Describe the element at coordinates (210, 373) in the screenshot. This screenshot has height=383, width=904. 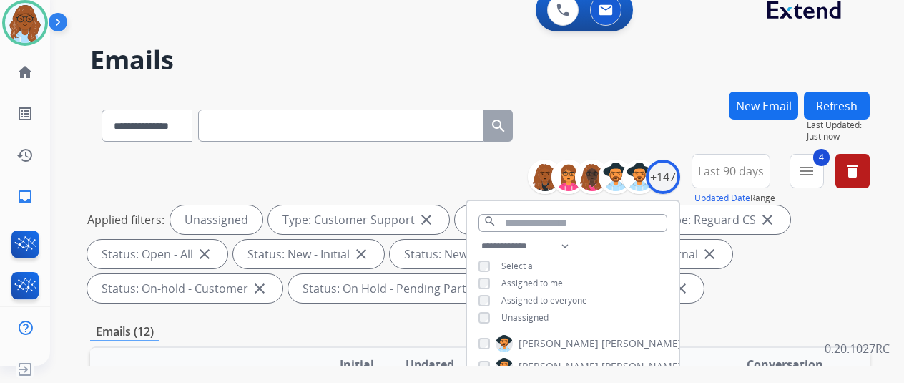
I see `span: Type` at that location.